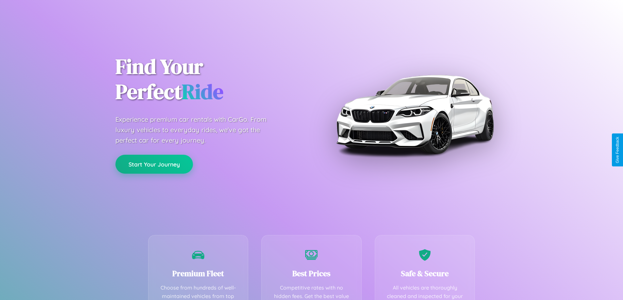 The width and height of the screenshot is (623, 300). Describe the element at coordinates (154, 164) in the screenshot. I see `button: Start Your Journey` at that location.